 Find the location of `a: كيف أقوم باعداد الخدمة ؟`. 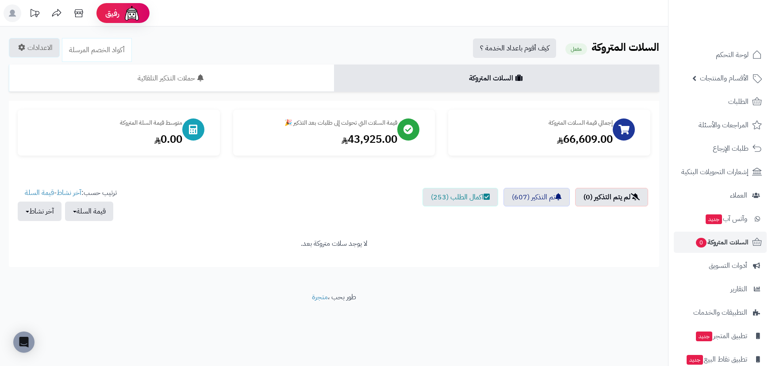

a: كيف أقوم باعداد الخدمة ؟ is located at coordinates (514, 48).